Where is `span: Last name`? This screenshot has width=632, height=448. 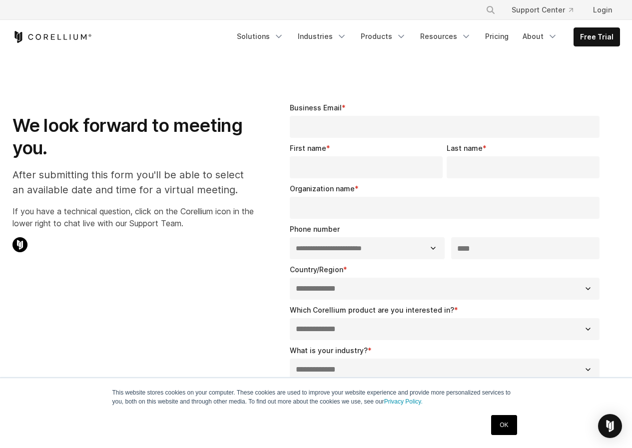
span: Last name is located at coordinates (465, 148).